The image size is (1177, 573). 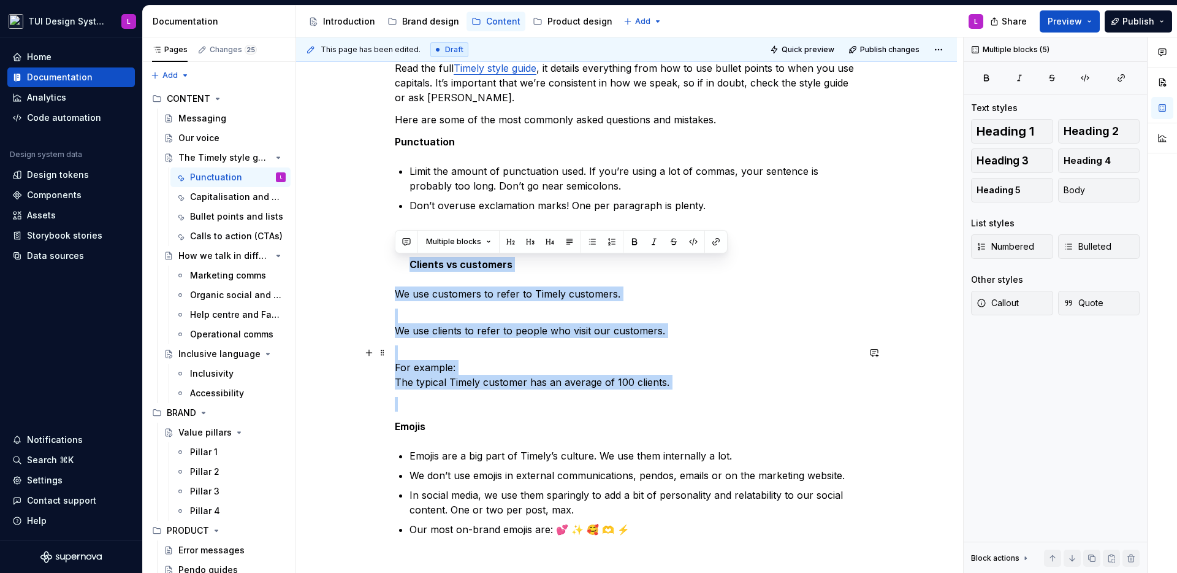 What do you see at coordinates (71, 235) in the screenshot?
I see `a: Storybook stories` at bounding box center [71, 235].